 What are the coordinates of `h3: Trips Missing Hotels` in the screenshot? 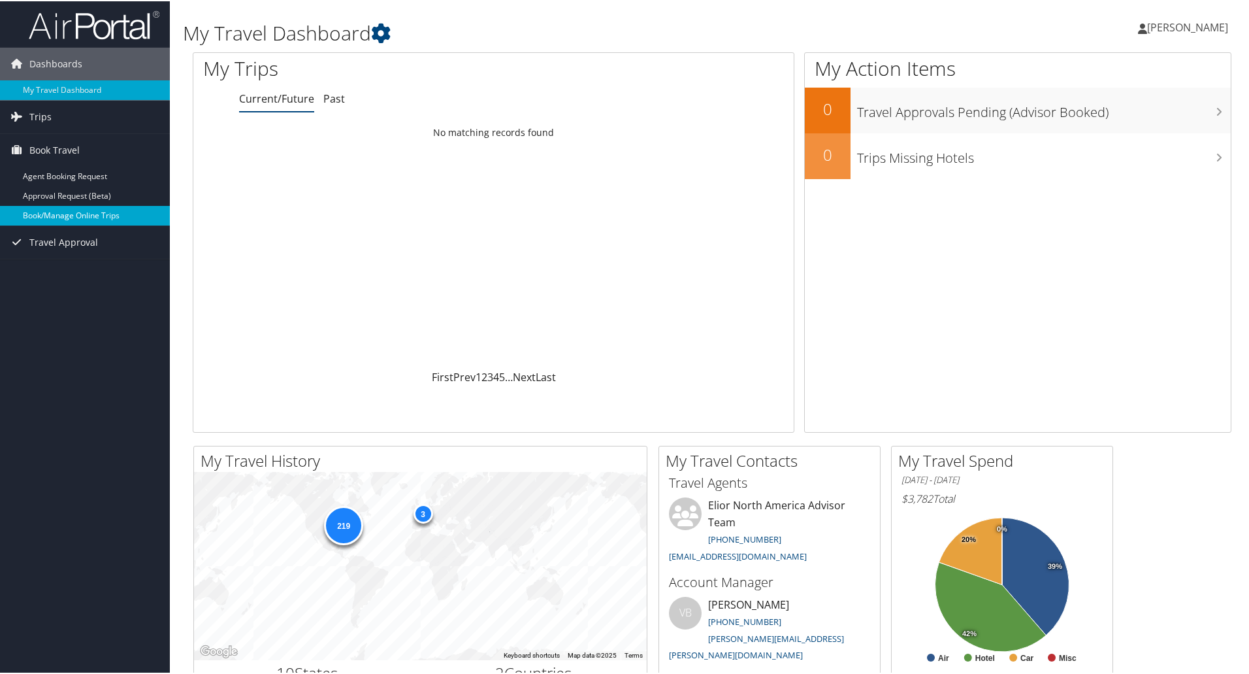 It's located at (1044, 154).